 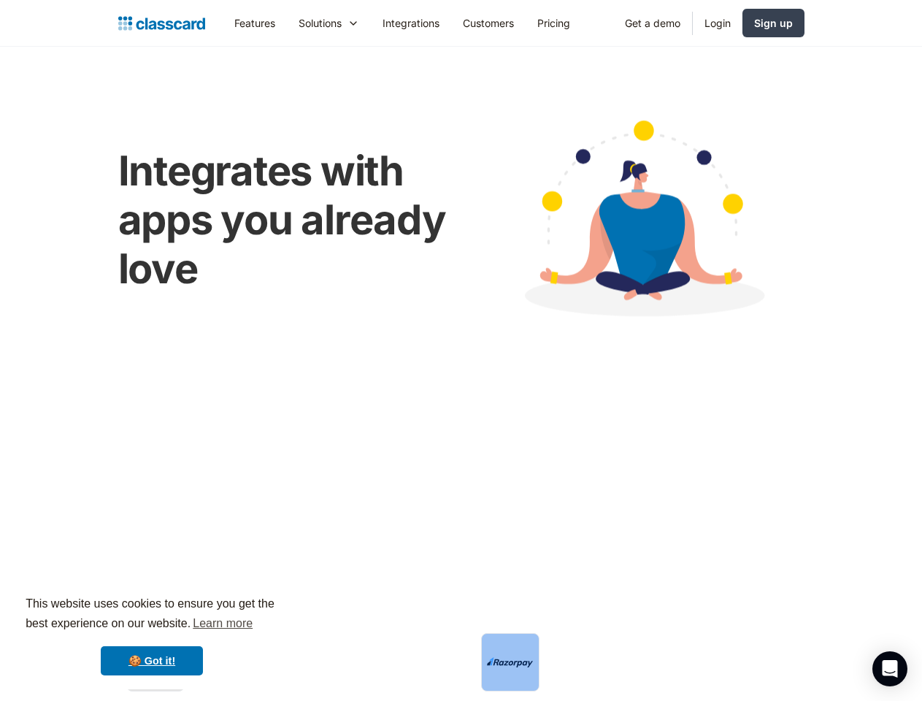 What do you see at coordinates (773, 23) in the screenshot?
I see `div: Sign up` at bounding box center [773, 23].